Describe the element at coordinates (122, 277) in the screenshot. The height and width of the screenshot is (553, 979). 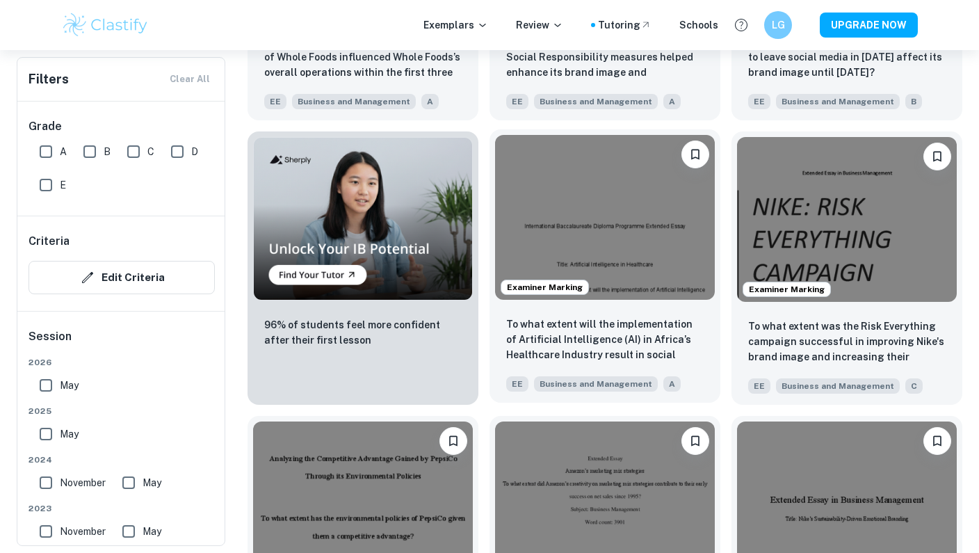
I see `button: Edit Criteria` at that location.